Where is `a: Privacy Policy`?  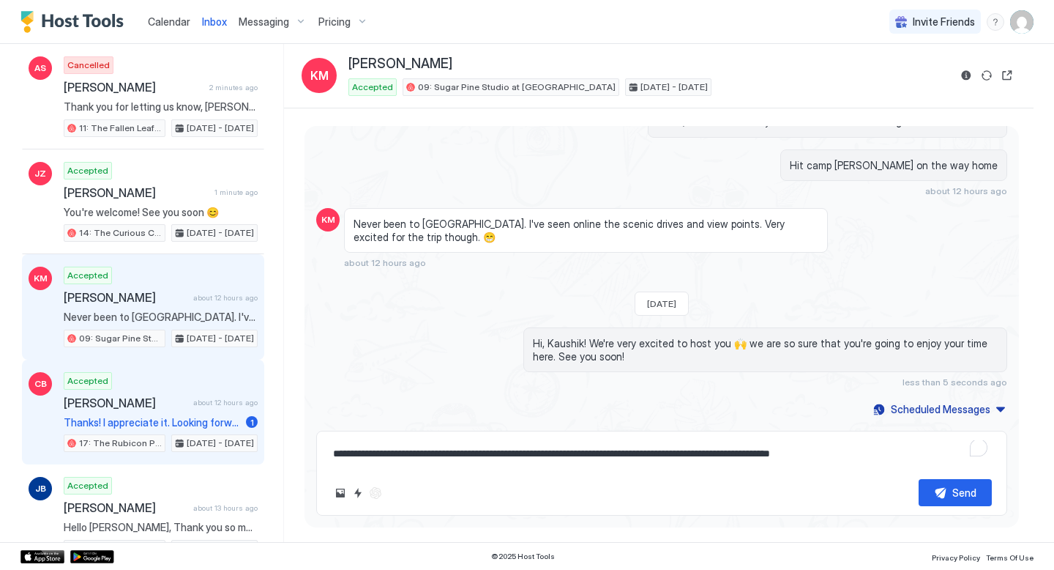 a: Privacy Policy is located at coordinates (956, 556).